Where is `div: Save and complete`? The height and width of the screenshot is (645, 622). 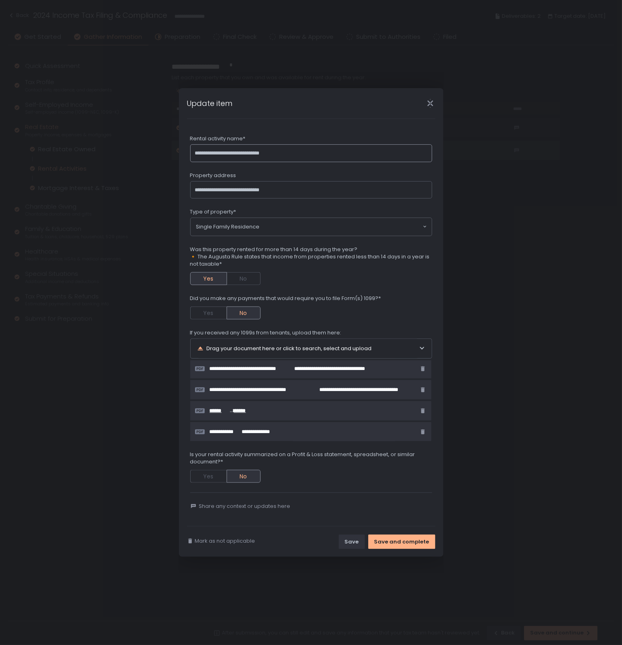 div: Save and complete is located at coordinates (402, 542).